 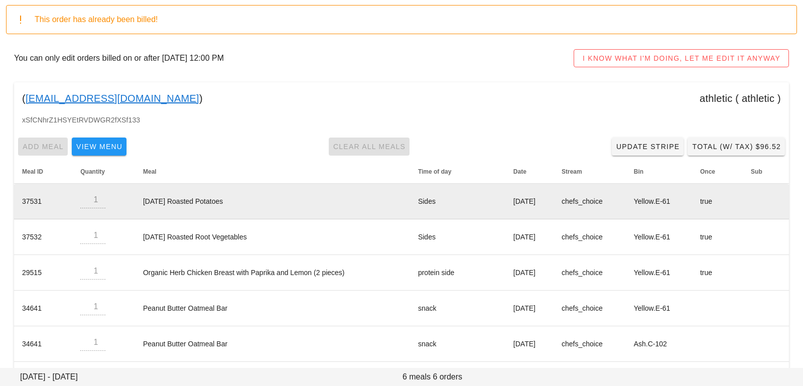 What do you see at coordinates (736, 146) in the screenshot?
I see `button: Total (w/ Tax) $96.52` at bounding box center [736, 146].